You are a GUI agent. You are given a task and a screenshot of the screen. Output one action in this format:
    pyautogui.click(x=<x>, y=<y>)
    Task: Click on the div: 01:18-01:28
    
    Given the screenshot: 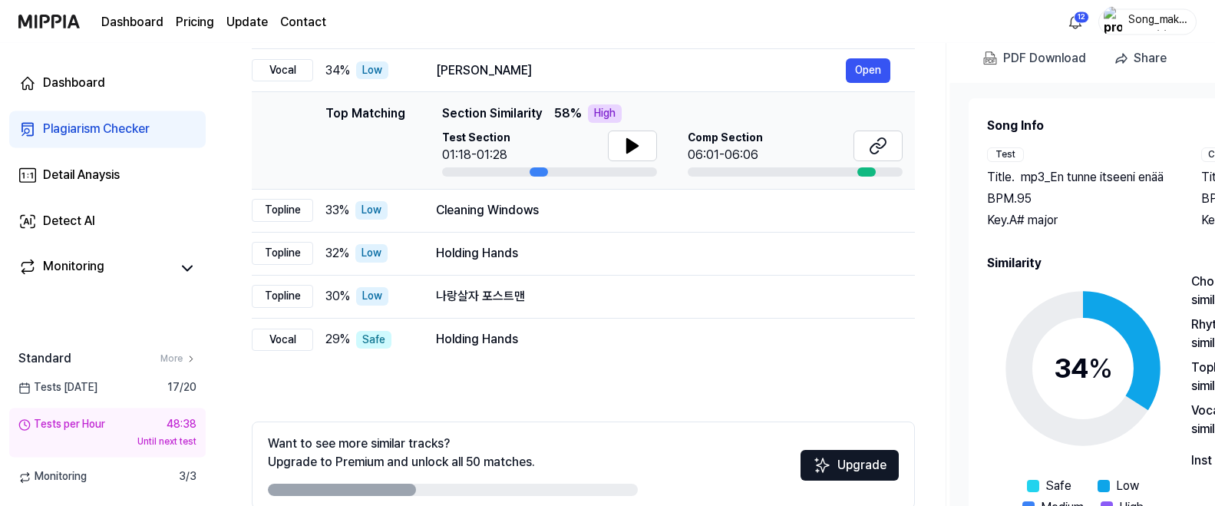 What is the action you would take?
    pyautogui.click(x=476, y=155)
    